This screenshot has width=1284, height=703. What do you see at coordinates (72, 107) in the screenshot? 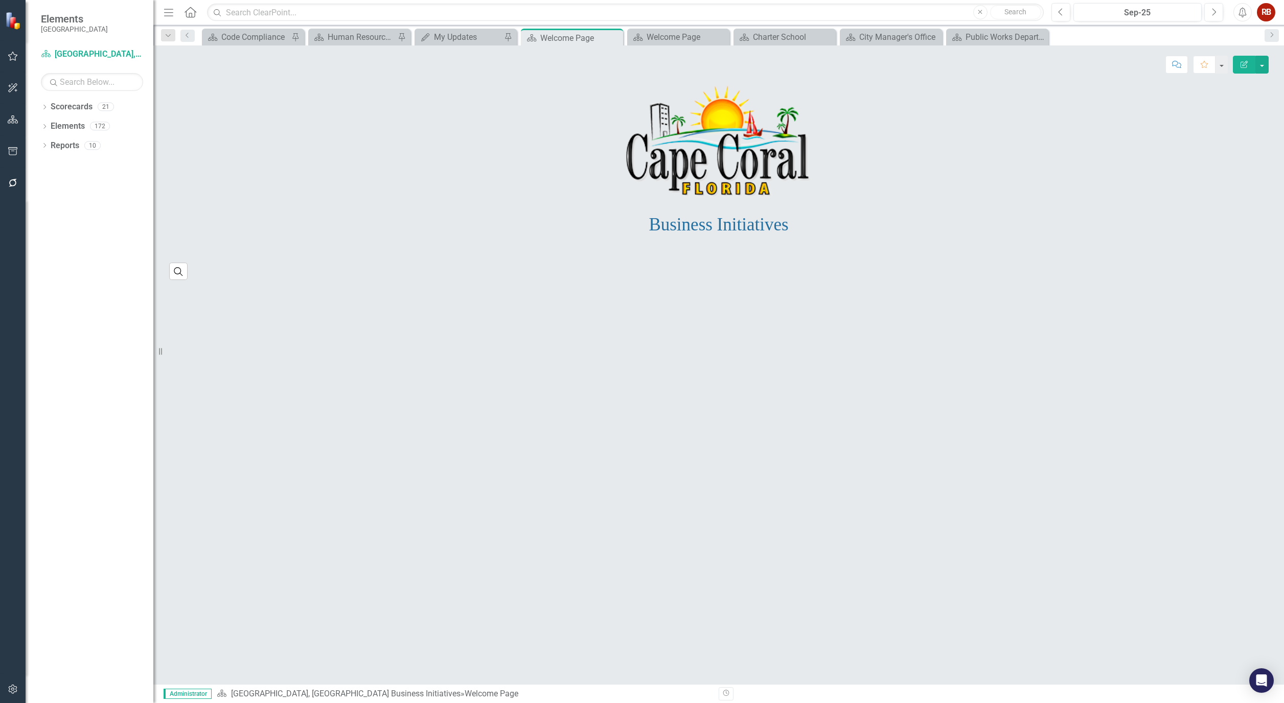
I see `a: Scorecards` at bounding box center [72, 107].